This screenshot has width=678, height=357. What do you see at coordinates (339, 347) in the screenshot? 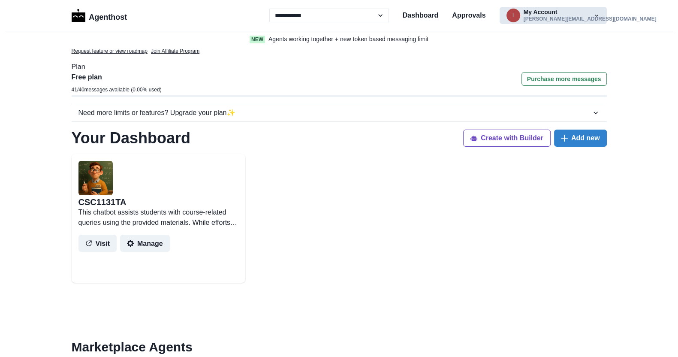
I see `h2: Marketplace Agents` at bounding box center [339, 347].